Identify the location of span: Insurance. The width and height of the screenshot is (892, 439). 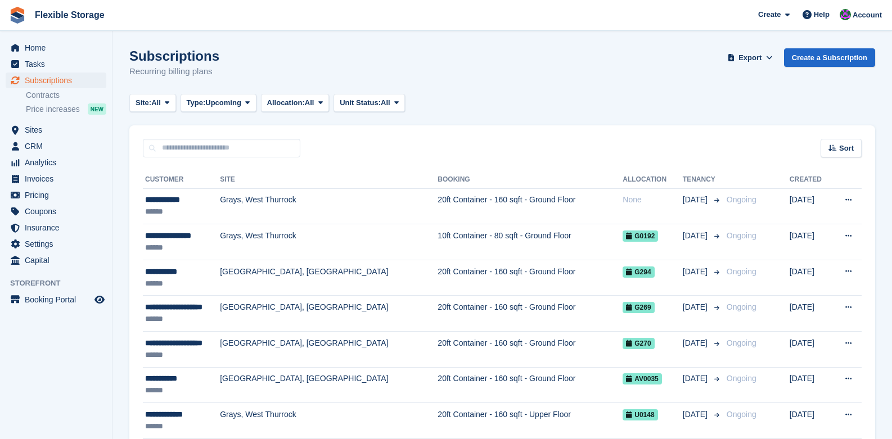
(59, 228).